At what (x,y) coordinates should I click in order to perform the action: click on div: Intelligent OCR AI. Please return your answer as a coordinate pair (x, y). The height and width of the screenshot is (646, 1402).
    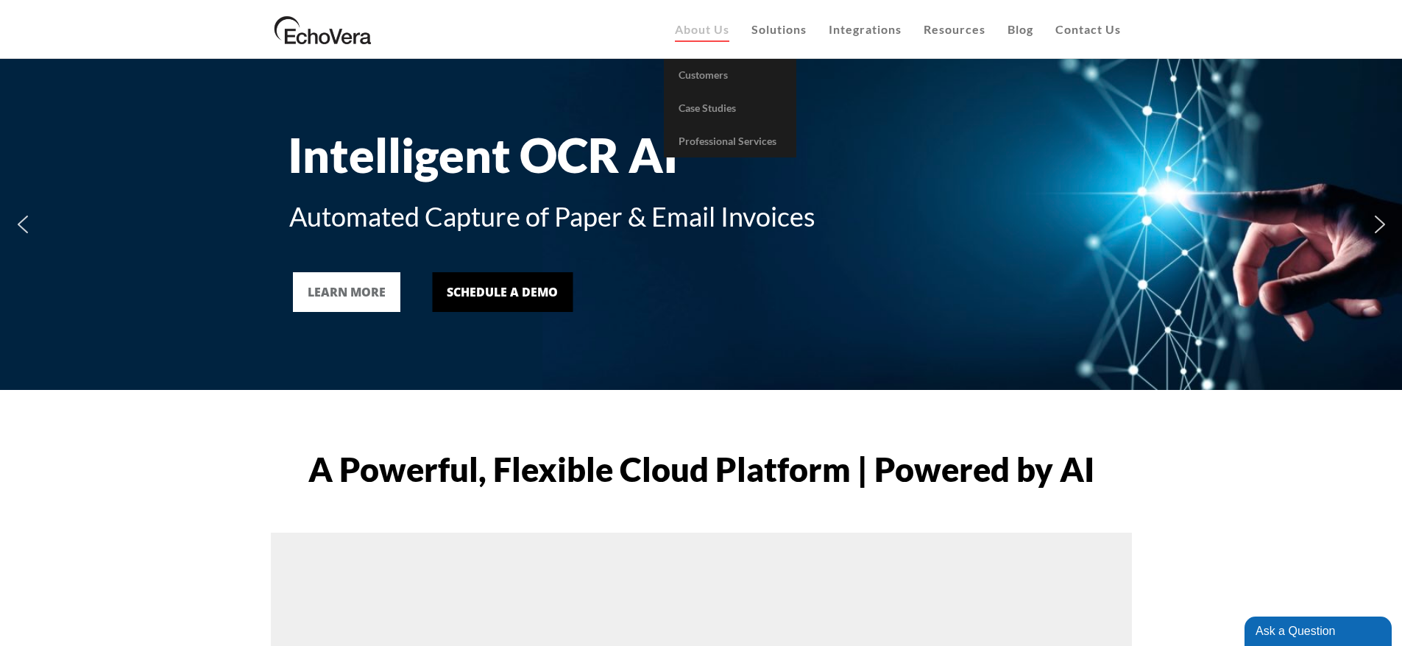
    Looking at the image, I should click on (700, 155).